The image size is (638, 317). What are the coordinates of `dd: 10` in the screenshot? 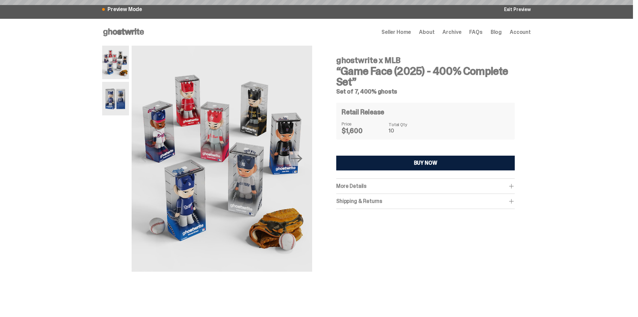 It's located at (398, 131).